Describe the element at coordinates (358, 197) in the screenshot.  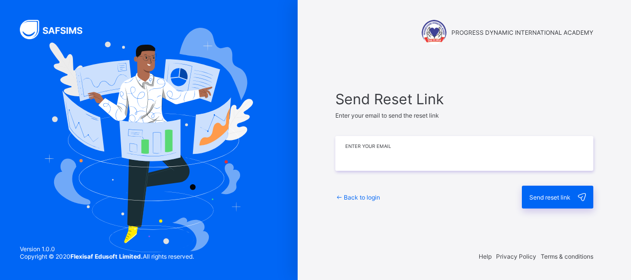
I see `a: Back to login` at that location.